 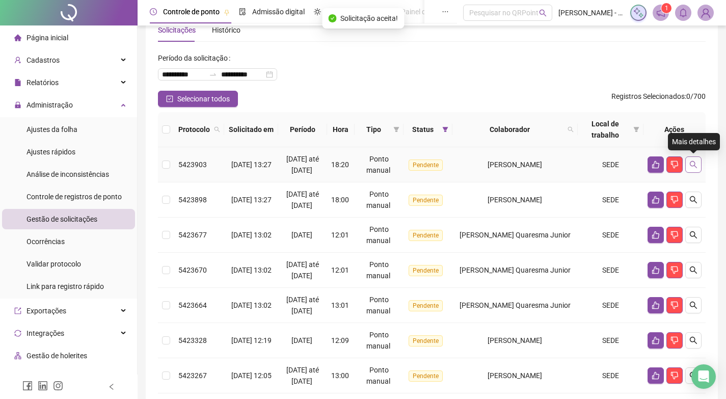 I want to click on span: 13:00, so click(x=340, y=375).